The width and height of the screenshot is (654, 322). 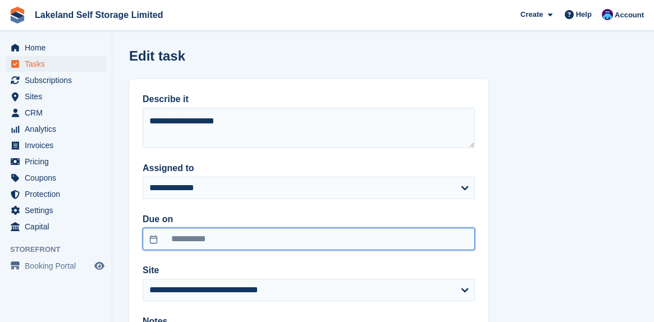 What do you see at coordinates (58, 145) in the screenshot?
I see `span: Invoices` at bounding box center [58, 145].